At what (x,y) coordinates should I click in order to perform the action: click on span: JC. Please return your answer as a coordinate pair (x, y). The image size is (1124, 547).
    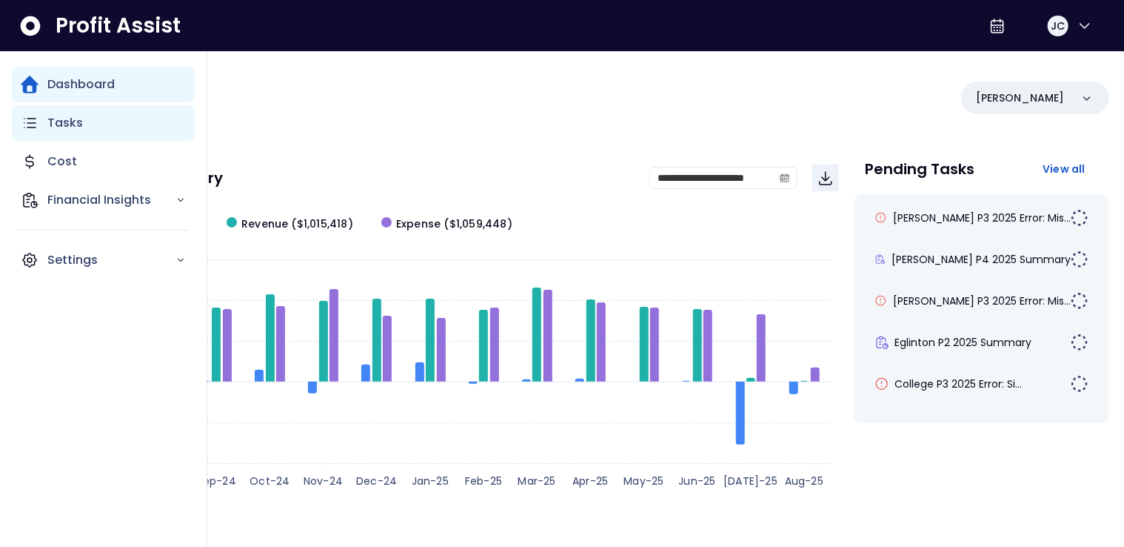
    Looking at the image, I should click on (1058, 26).